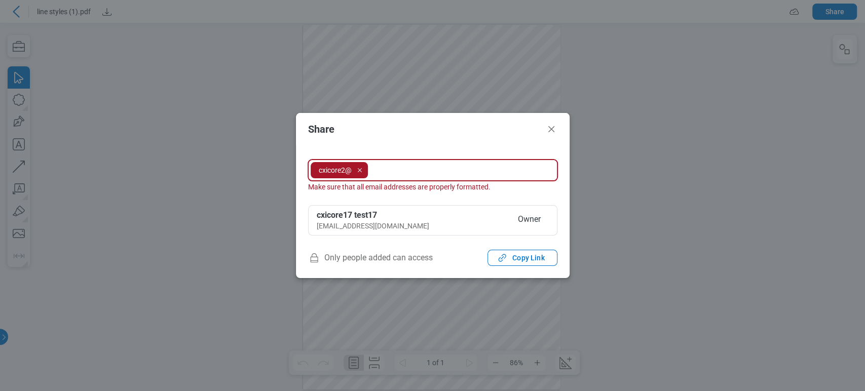 The width and height of the screenshot is (865, 391). What do you see at coordinates (424, 129) in the screenshot?
I see `h2: Share` at bounding box center [424, 129].